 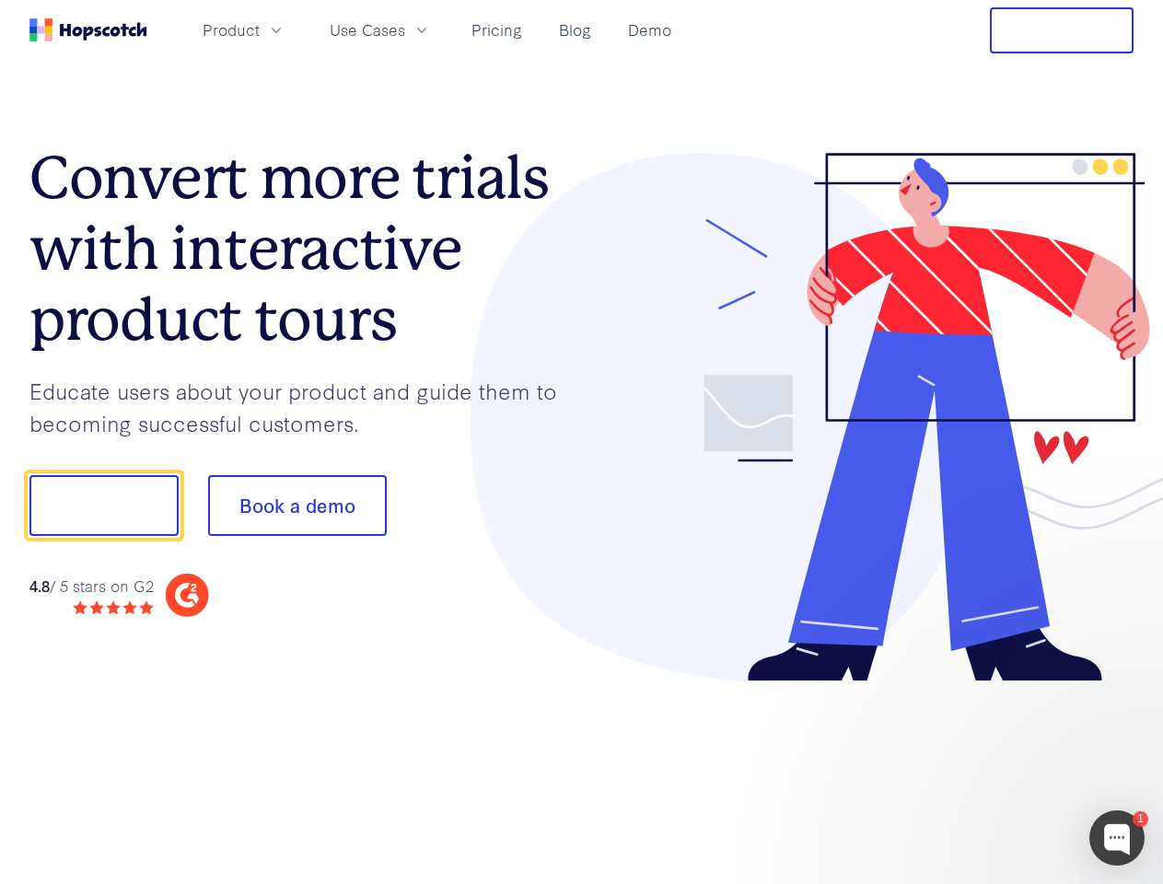 I want to click on button: Product, so click(x=244, y=29).